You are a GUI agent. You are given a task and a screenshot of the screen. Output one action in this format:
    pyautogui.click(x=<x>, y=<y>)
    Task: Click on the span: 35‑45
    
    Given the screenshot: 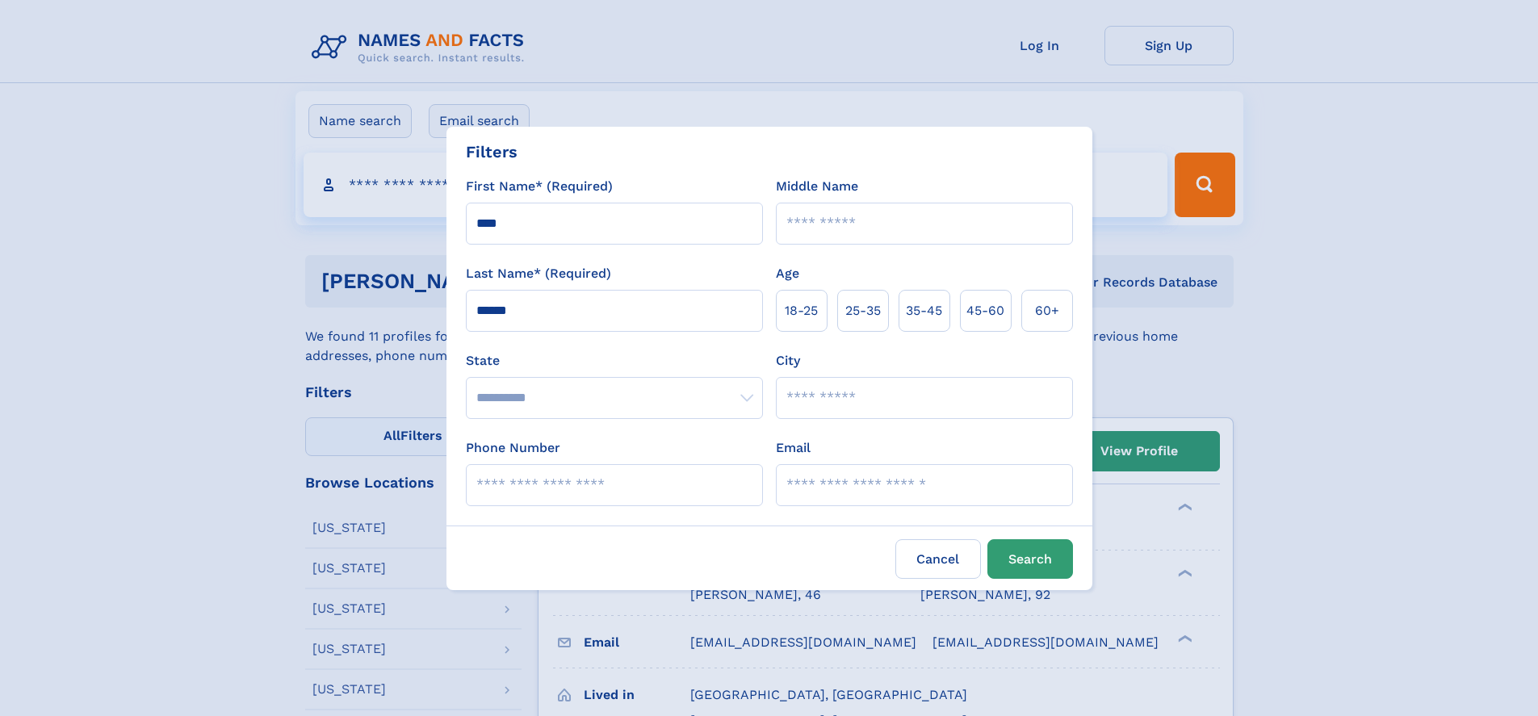 What is the action you would take?
    pyautogui.click(x=924, y=311)
    